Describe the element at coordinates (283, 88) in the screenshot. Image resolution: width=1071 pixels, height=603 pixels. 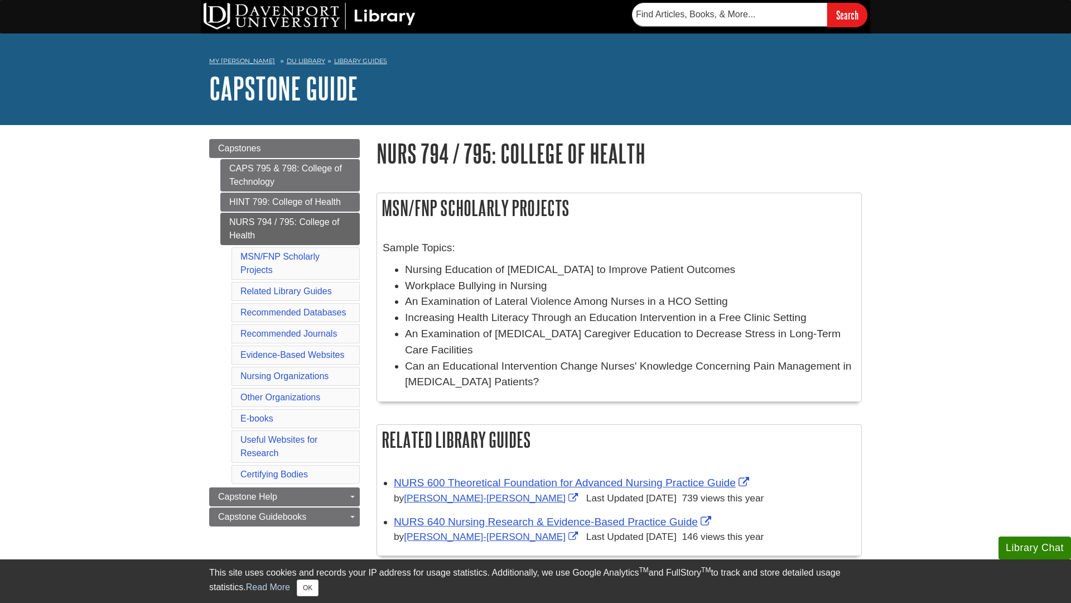
I see `a: Capstone Guide` at that location.